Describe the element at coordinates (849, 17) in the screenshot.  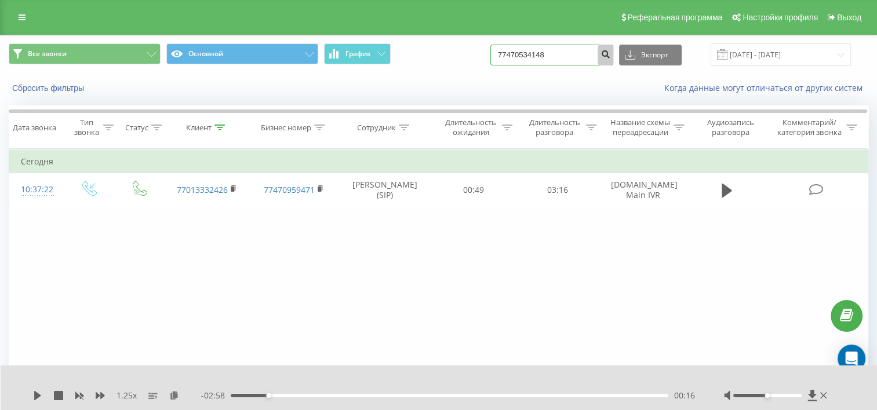
I see `span: Выход` at that location.